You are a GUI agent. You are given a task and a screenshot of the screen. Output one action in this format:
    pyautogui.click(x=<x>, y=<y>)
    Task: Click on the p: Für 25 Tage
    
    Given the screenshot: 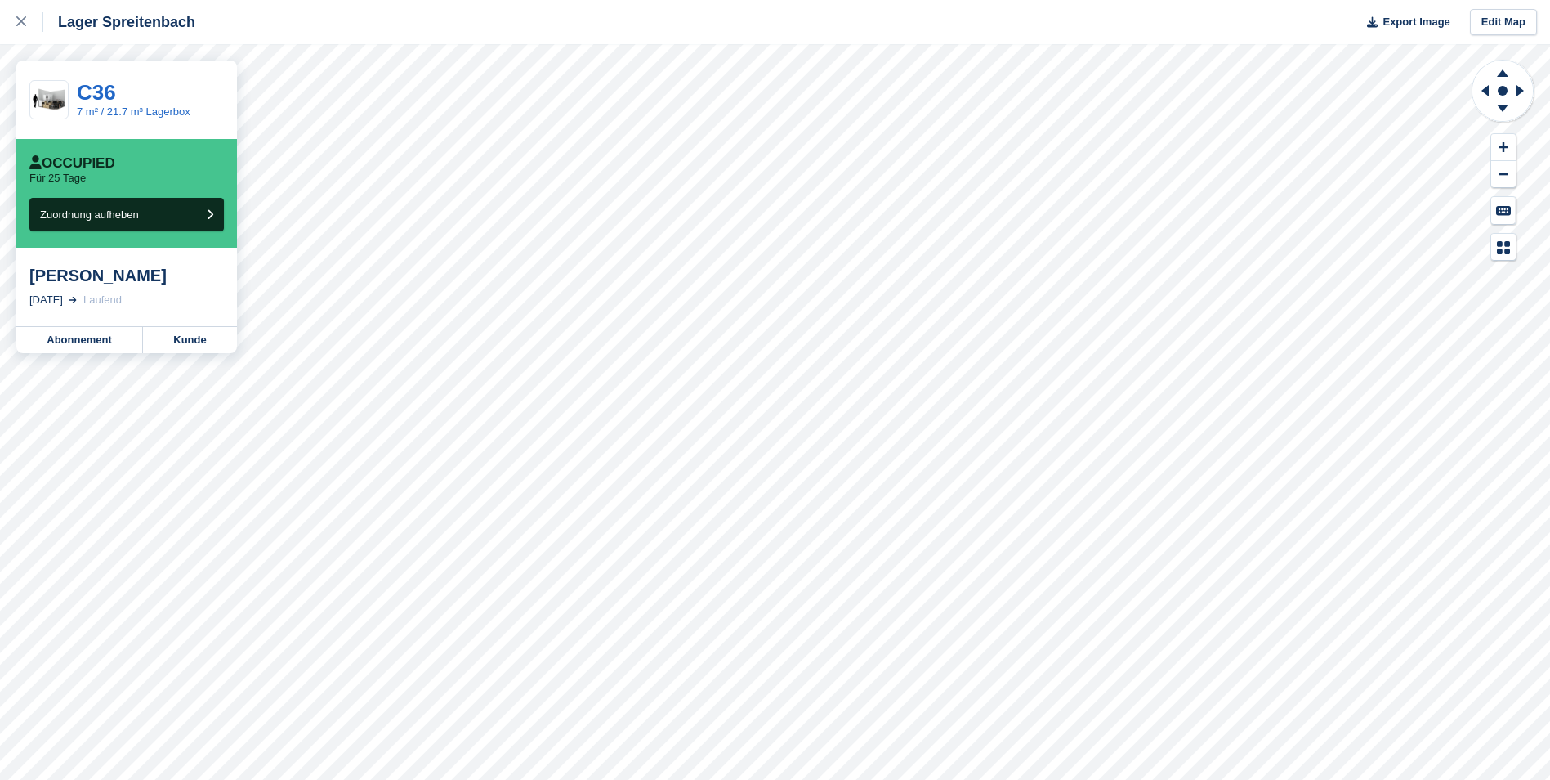 What is the action you would take?
    pyautogui.click(x=57, y=178)
    